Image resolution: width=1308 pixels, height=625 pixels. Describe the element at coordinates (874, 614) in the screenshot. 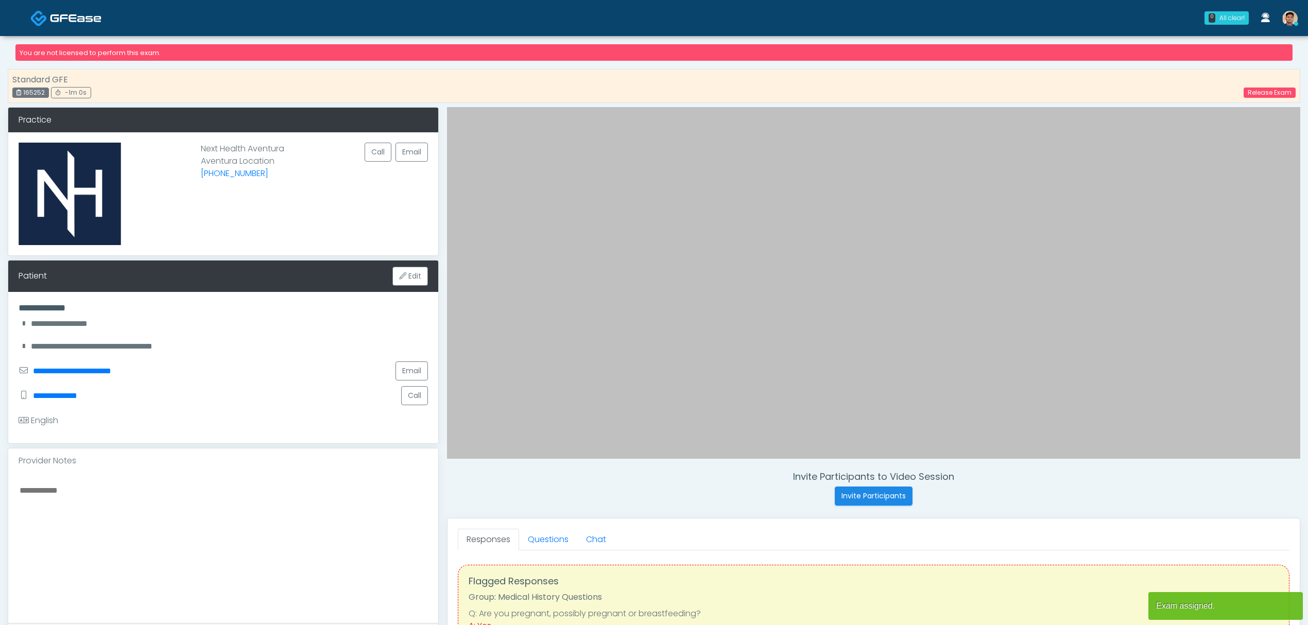

I see `li: Q: Are you pregnant, possibly pregnant or breastfeeding?` at that location.